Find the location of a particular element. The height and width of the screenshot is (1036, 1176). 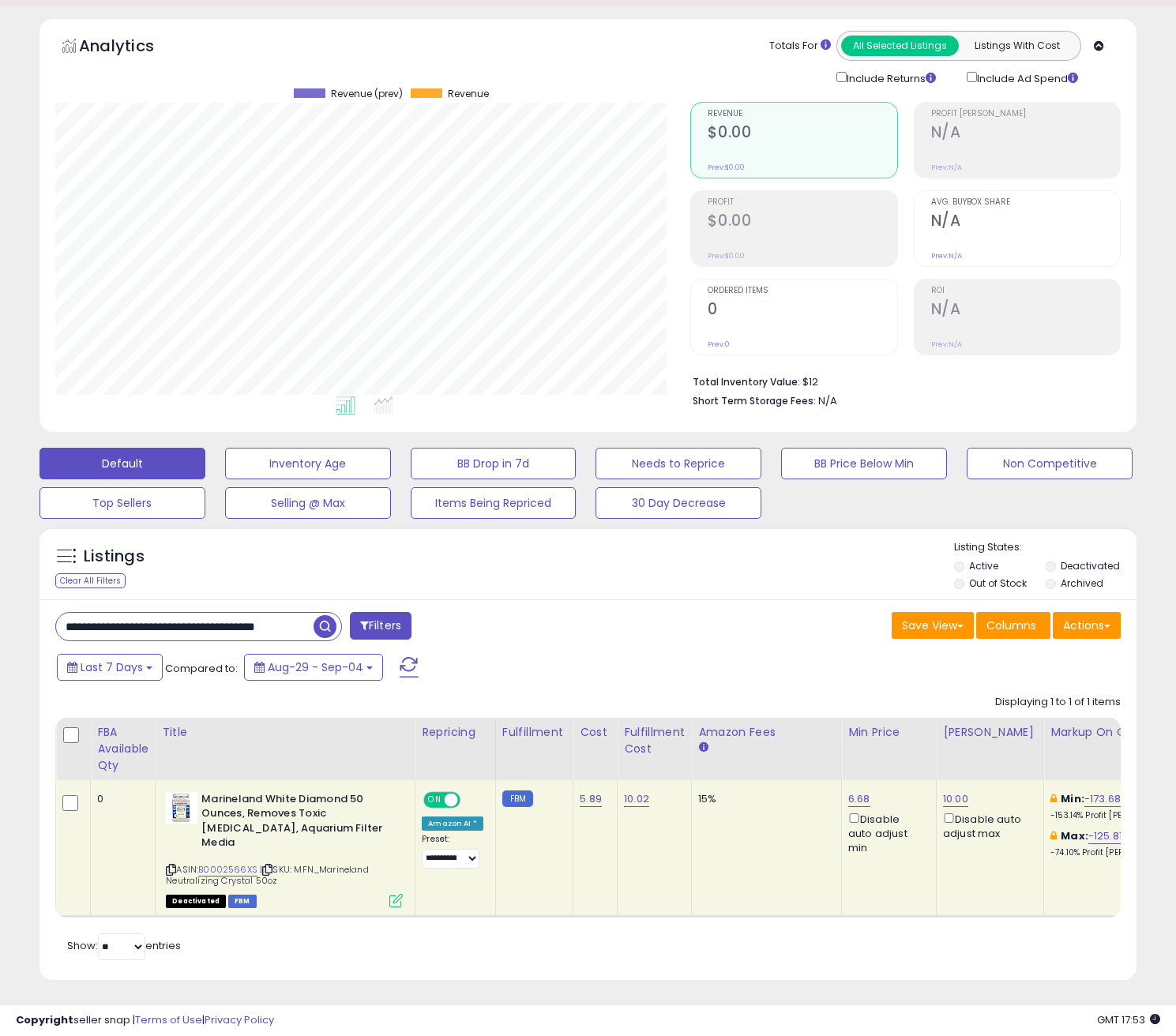

div: seller snap | | is located at coordinates (144, 1021).